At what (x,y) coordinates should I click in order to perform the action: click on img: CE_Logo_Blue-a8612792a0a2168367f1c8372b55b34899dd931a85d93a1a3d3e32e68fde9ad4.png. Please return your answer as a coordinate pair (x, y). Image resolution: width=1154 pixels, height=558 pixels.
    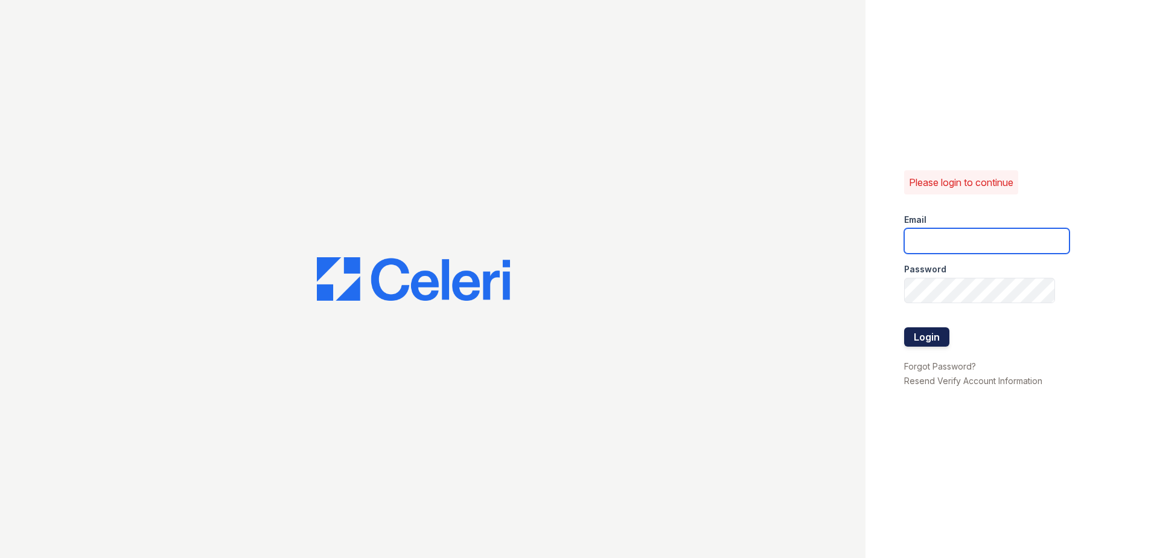
    Looking at the image, I should click on (413, 279).